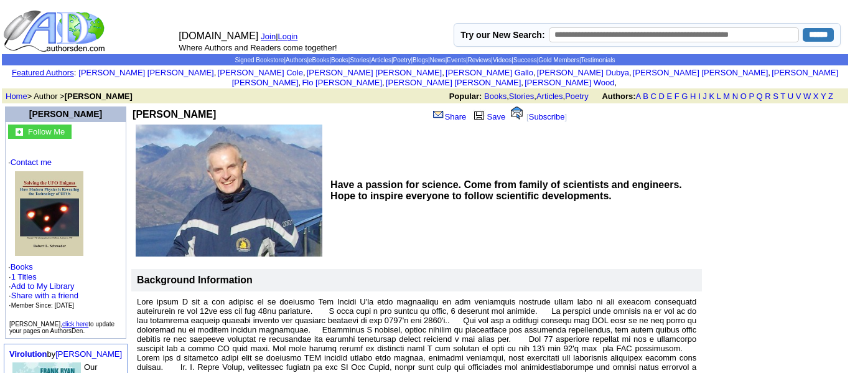 Image resolution: width=850 pixels, height=373 pixels. What do you see at coordinates (449, 116) in the screenshot?
I see `a: Share` at bounding box center [449, 116].